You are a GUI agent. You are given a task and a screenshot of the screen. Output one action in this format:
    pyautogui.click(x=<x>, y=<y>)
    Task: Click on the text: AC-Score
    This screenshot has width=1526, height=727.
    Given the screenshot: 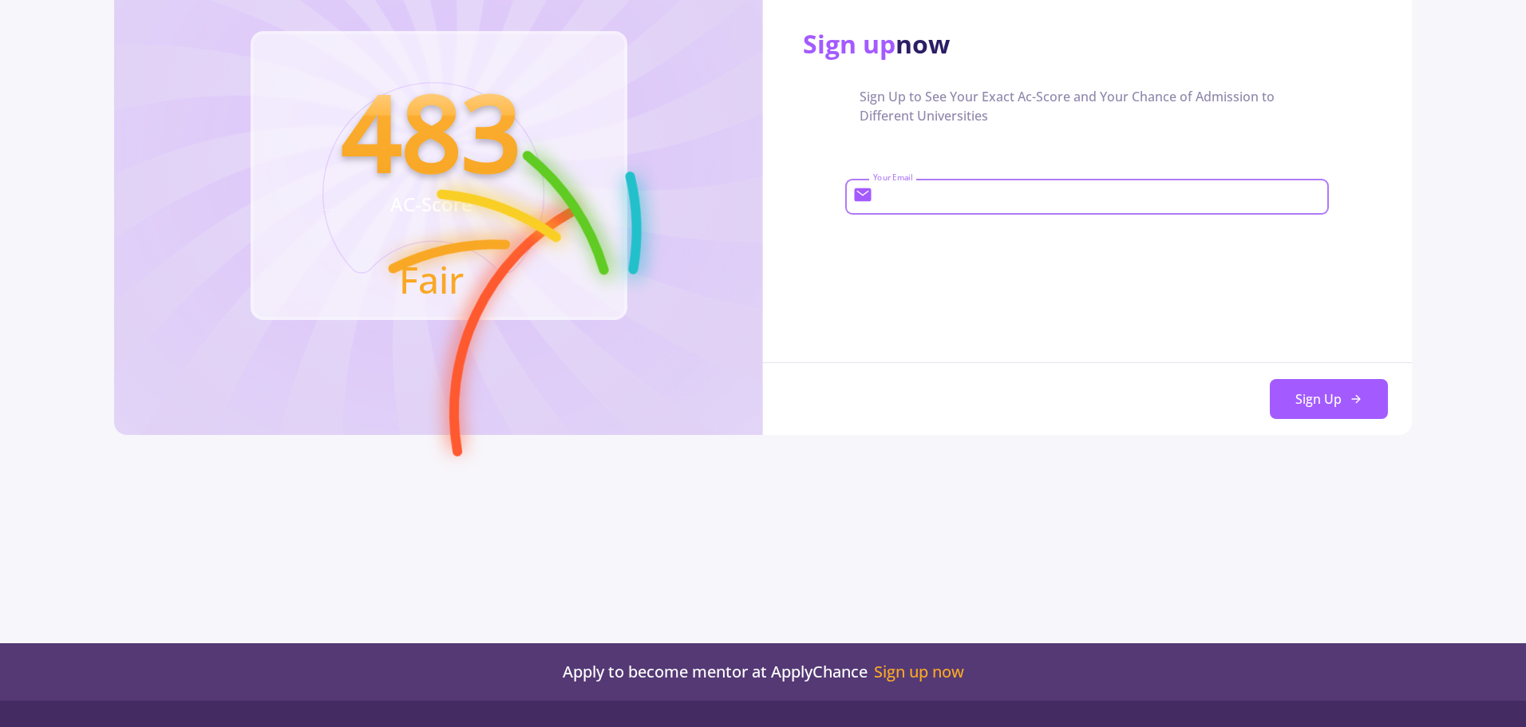 What is the action you would take?
    pyautogui.click(x=430, y=204)
    